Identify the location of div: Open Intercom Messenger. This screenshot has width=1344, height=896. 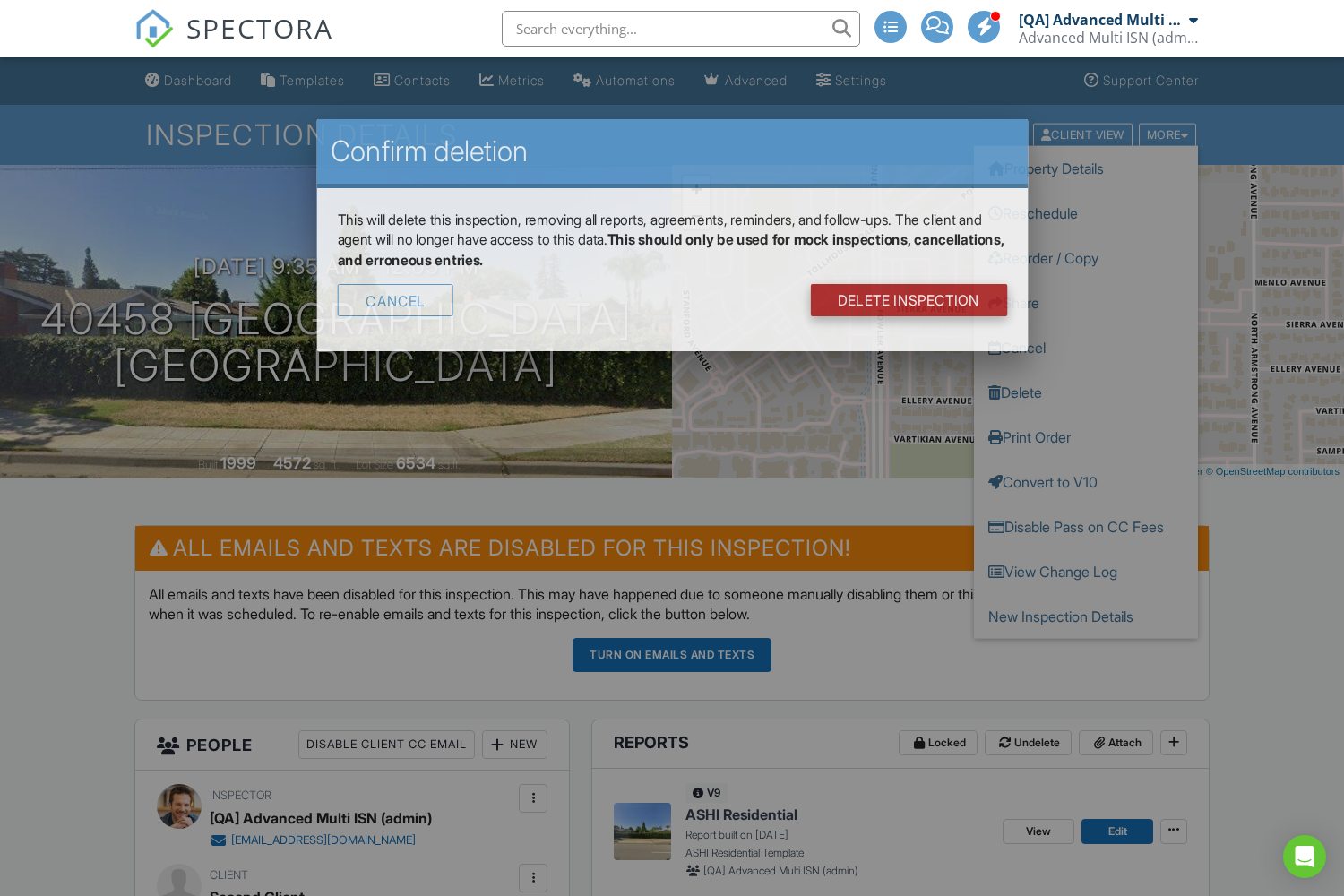
(1305, 856).